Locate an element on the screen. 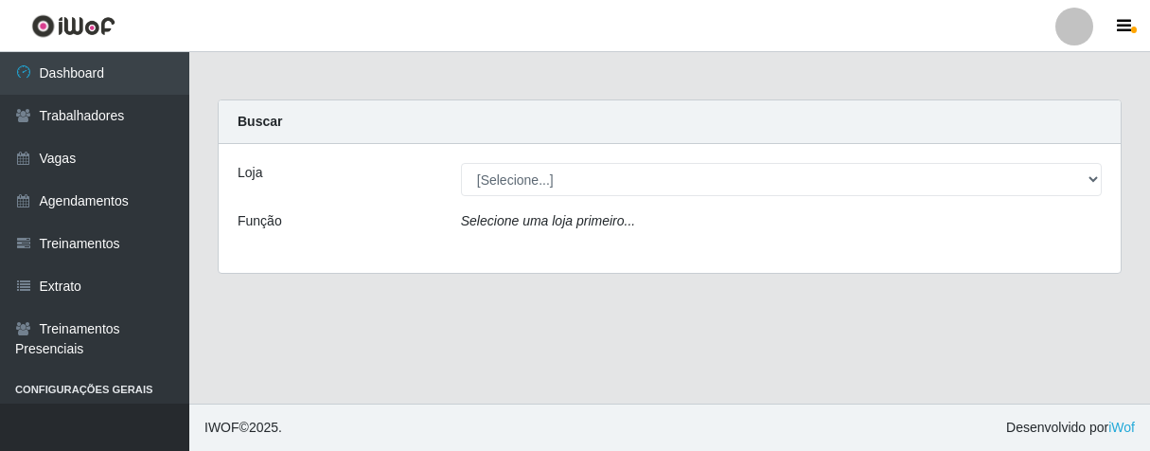 The height and width of the screenshot is (451, 1150). span: Desenvolvido por is located at coordinates (1071, 427).